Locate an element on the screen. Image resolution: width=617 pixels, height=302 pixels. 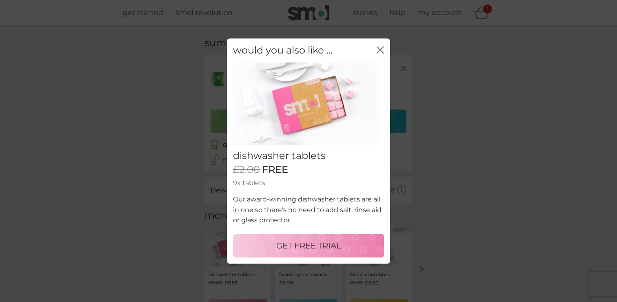
p: 9x tablets is located at coordinates (309, 183).